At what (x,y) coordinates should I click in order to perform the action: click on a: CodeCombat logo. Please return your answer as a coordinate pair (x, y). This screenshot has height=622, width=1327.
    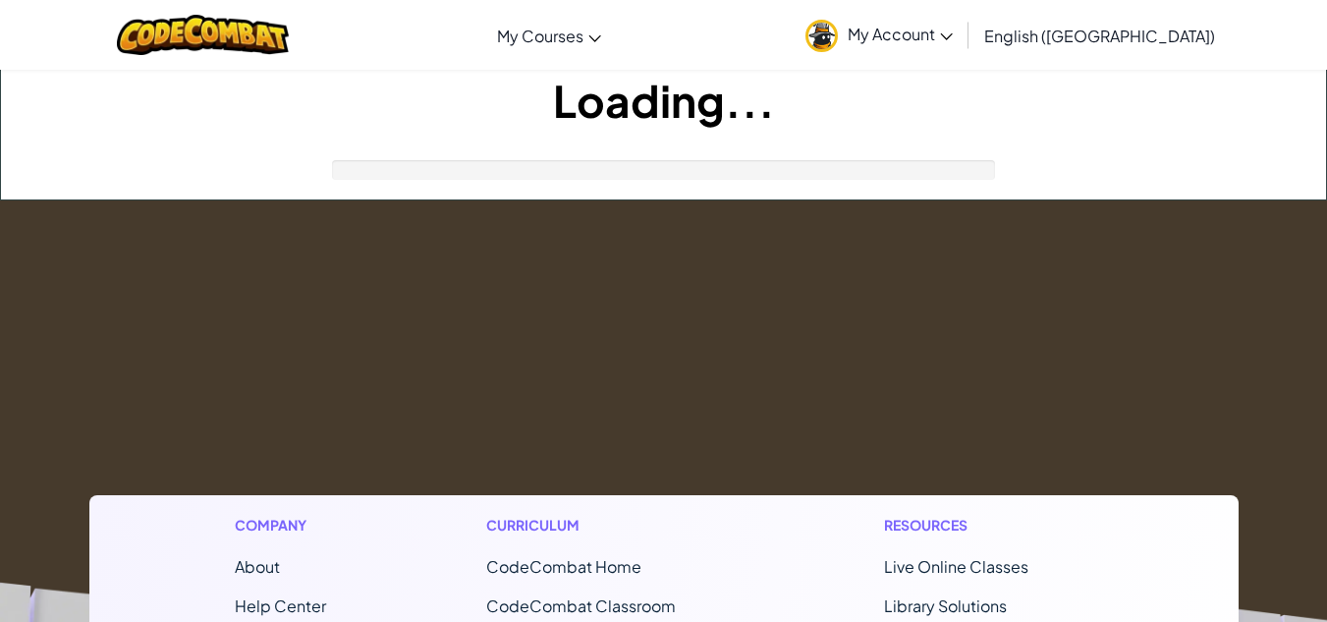
    Looking at the image, I should click on (202, 34).